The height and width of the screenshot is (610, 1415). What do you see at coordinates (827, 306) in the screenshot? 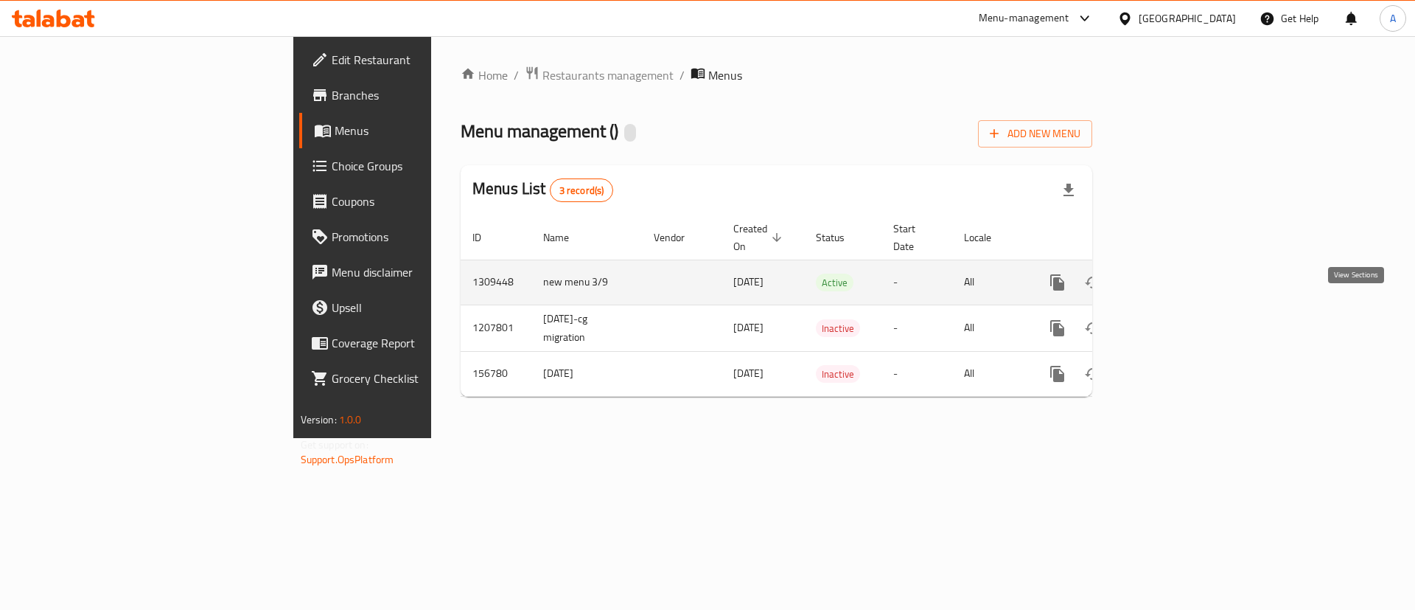
I see `table: enhanced table` at bounding box center [827, 306].